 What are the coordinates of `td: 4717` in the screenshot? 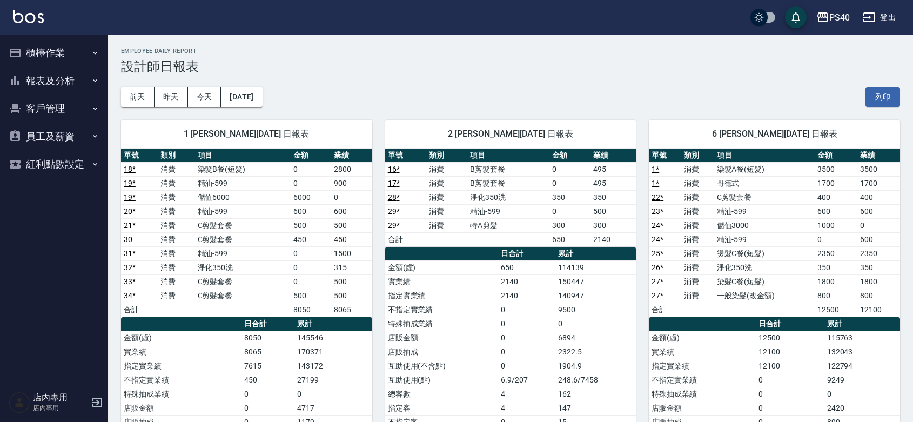 It's located at (333, 408).